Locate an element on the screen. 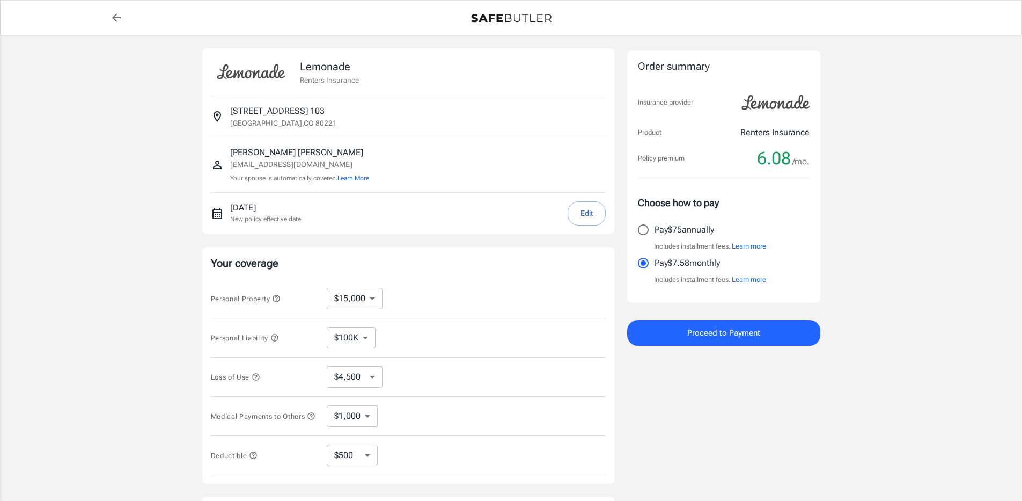 The height and width of the screenshot is (501, 1022). p: Choose how to pay is located at coordinates (724, 202).